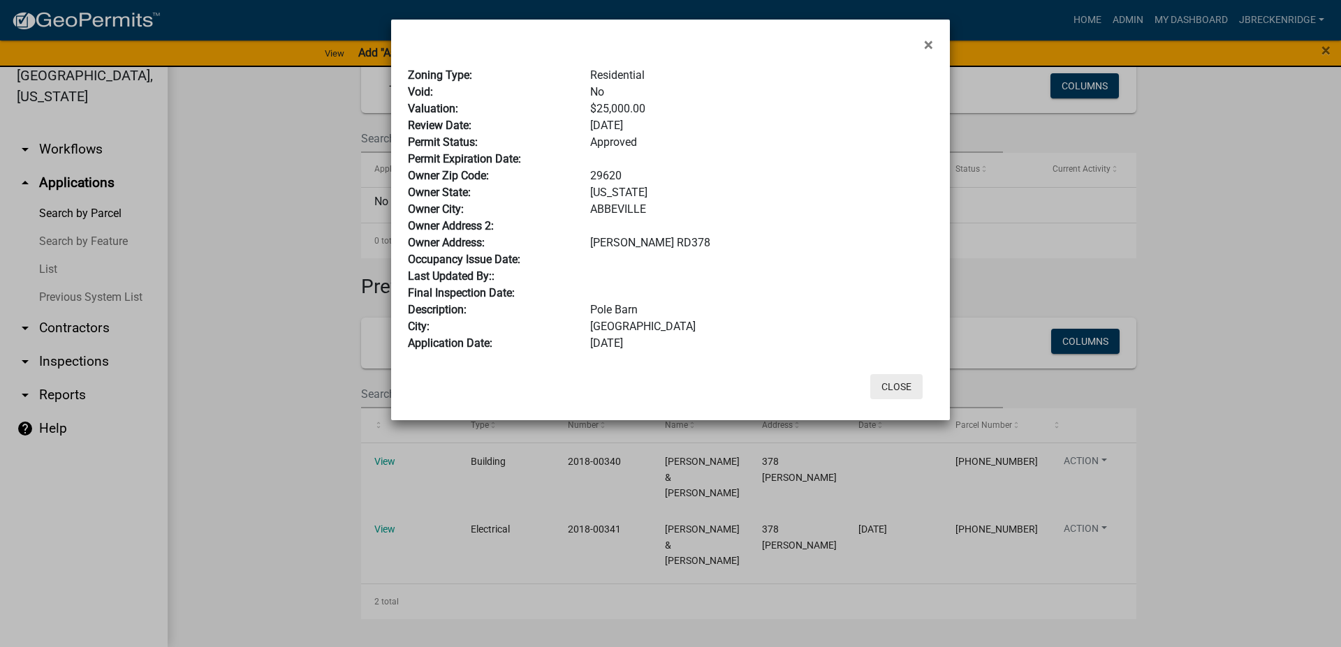 This screenshot has height=647, width=1341. I want to click on b: Occupancy Issue Date:, so click(464, 259).